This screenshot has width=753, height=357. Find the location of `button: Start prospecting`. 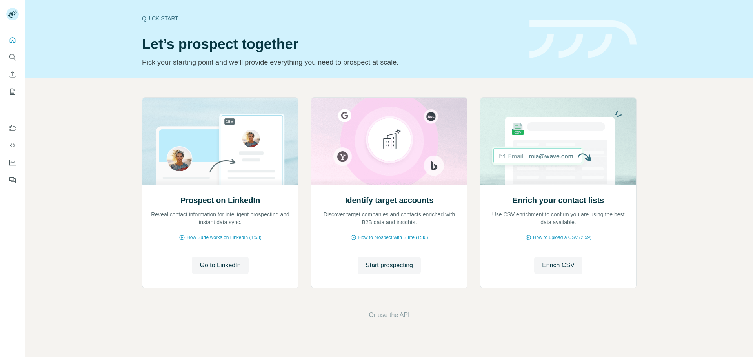

button: Start prospecting is located at coordinates (389, 266).